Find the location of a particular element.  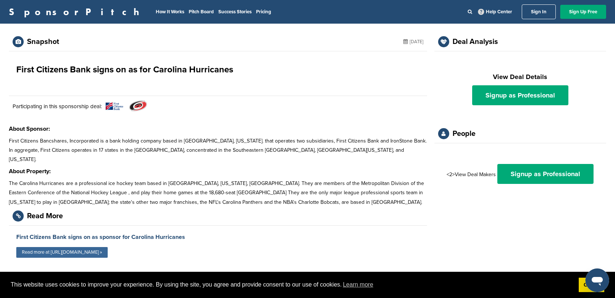

a: dismiss cookie message is located at coordinates (591, 285).